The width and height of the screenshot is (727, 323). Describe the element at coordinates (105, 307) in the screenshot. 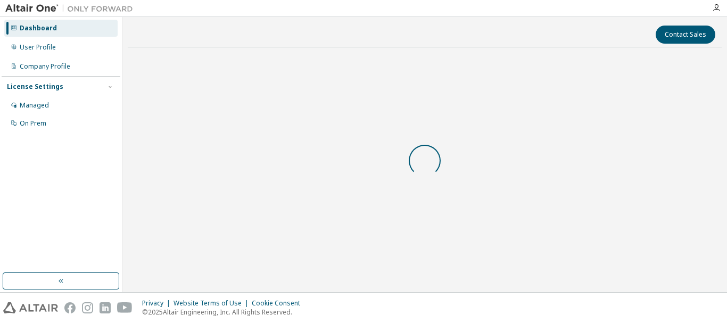

I see `img: linkedin.svg` at that location.